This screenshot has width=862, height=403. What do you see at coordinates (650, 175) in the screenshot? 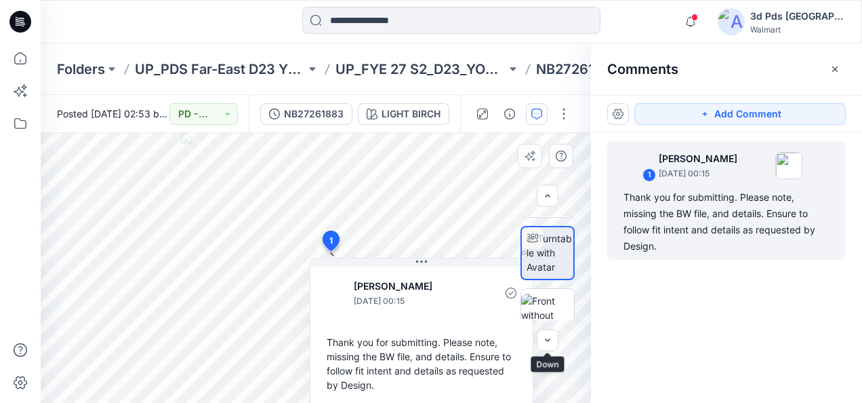
I see `div: 1` at bounding box center [650, 175].